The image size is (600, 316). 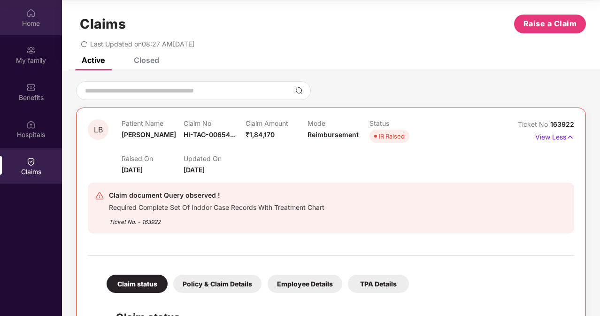 What do you see at coordinates (555, 136) in the screenshot?
I see `p: View Less` at bounding box center [555, 136].